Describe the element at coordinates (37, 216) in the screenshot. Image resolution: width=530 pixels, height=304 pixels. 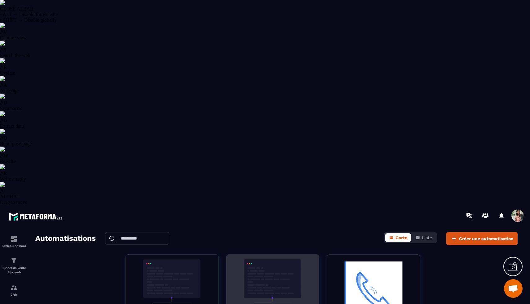
I see `img: logo` at that location.